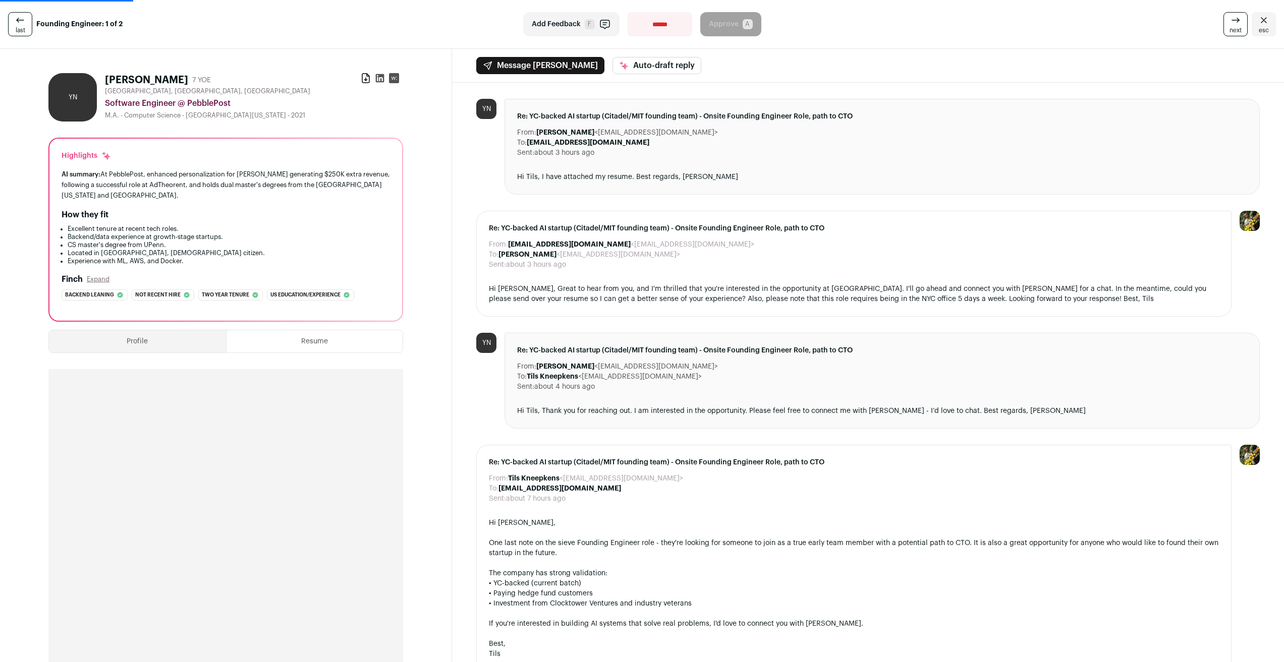  I want to click on a: next, so click(1235, 24).